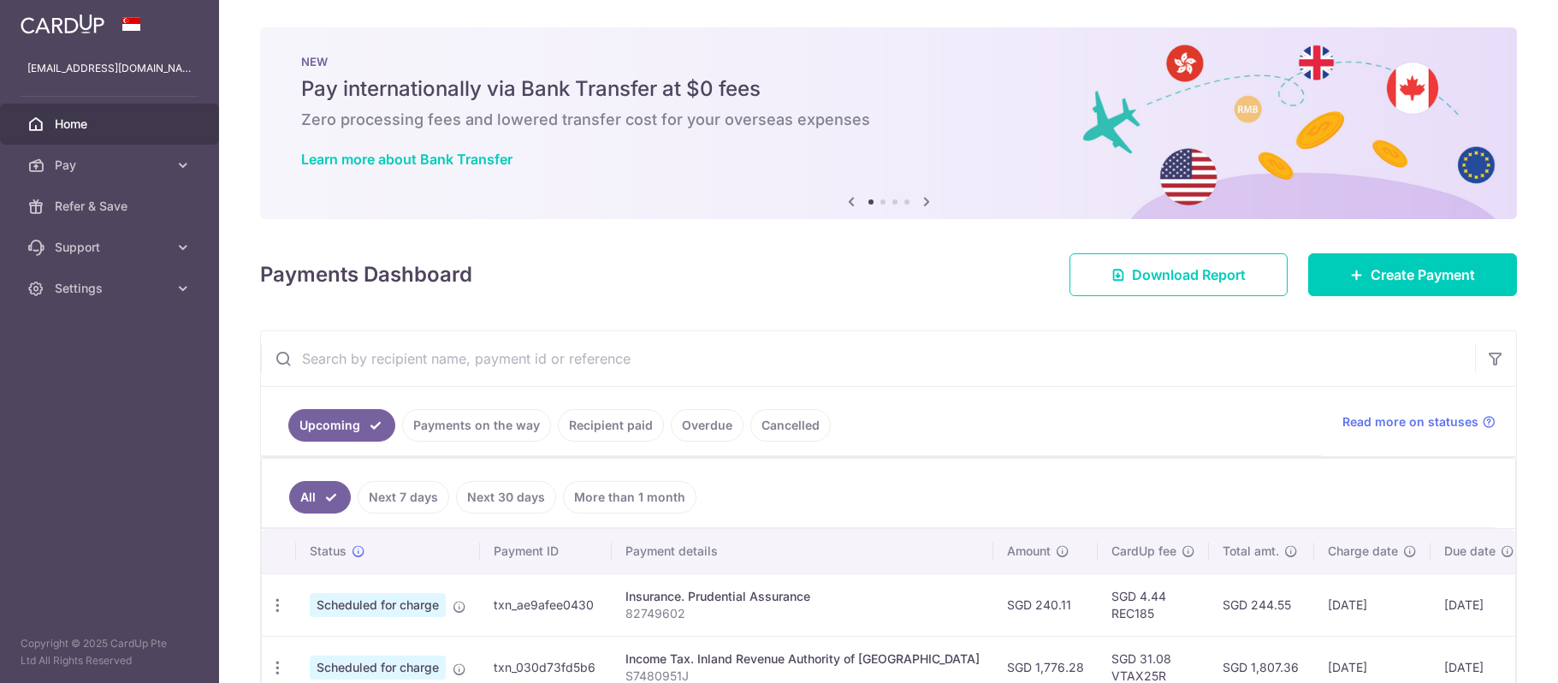 This screenshot has height=683, width=1558. Describe the element at coordinates (406, 159) in the screenshot. I see `a: Learn more about Bank Transfer` at that location.